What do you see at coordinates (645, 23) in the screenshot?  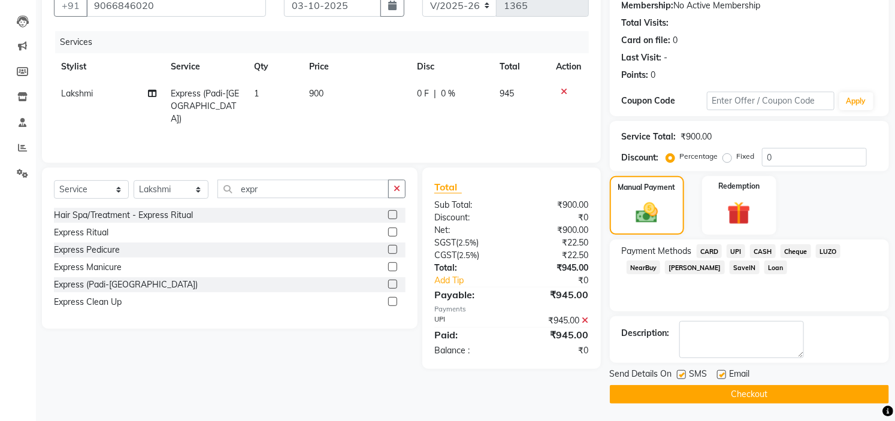 I see `div: Total Visits:` at bounding box center [645, 23].